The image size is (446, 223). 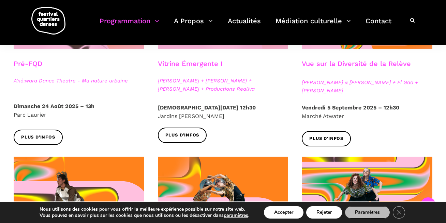 What do you see at coordinates (357, 68) in the screenshot?
I see `h3: Vue sur la Diversité de la Relève` at bounding box center [357, 68].